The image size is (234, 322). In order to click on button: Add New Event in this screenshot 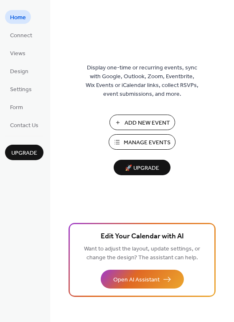, I will do `click(142, 122)`.